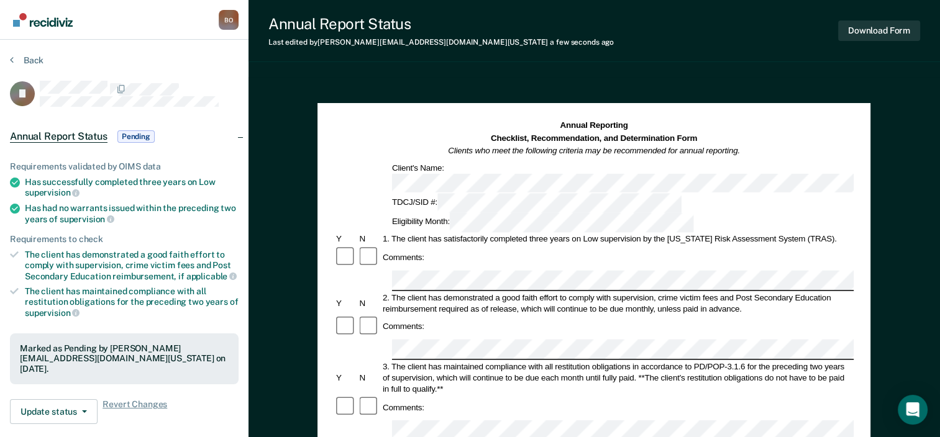 The width and height of the screenshot is (940, 437). What do you see at coordinates (132, 188) in the screenshot?
I see `div: Has successfully completed three years on Low` at bounding box center [132, 188].